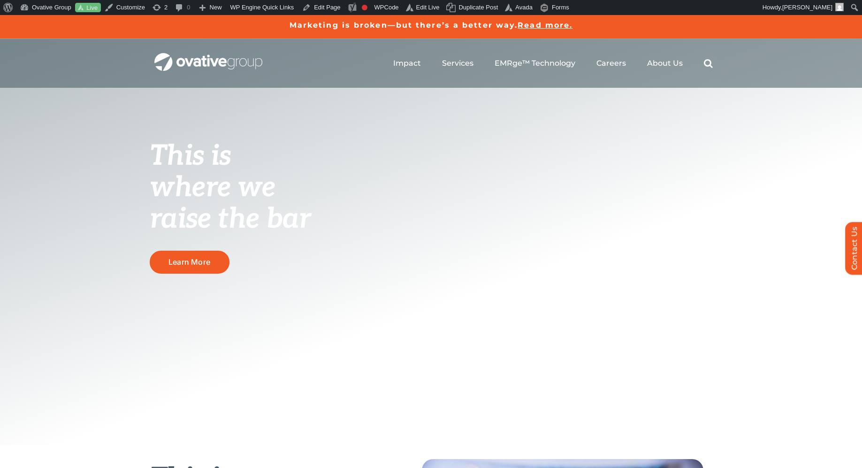  I want to click on span: Learn More, so click(189, 262).